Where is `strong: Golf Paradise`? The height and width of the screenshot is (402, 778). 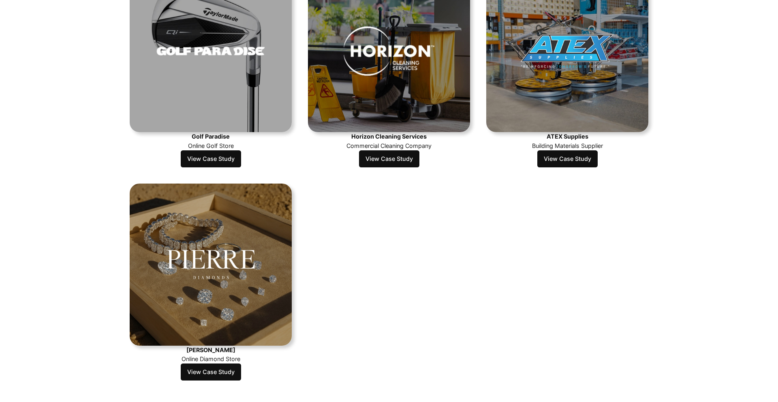
strong: Golf Paradise is located at coordinates (211, 136).